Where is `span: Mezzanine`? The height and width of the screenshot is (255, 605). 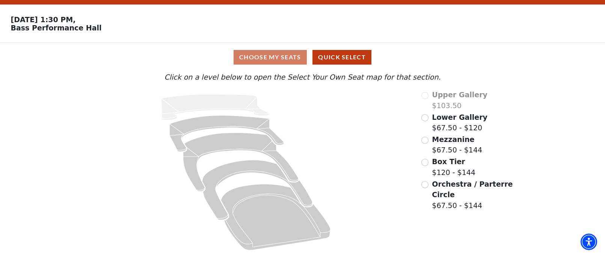
span: Mezzanine is located at coordinates (453, 139).